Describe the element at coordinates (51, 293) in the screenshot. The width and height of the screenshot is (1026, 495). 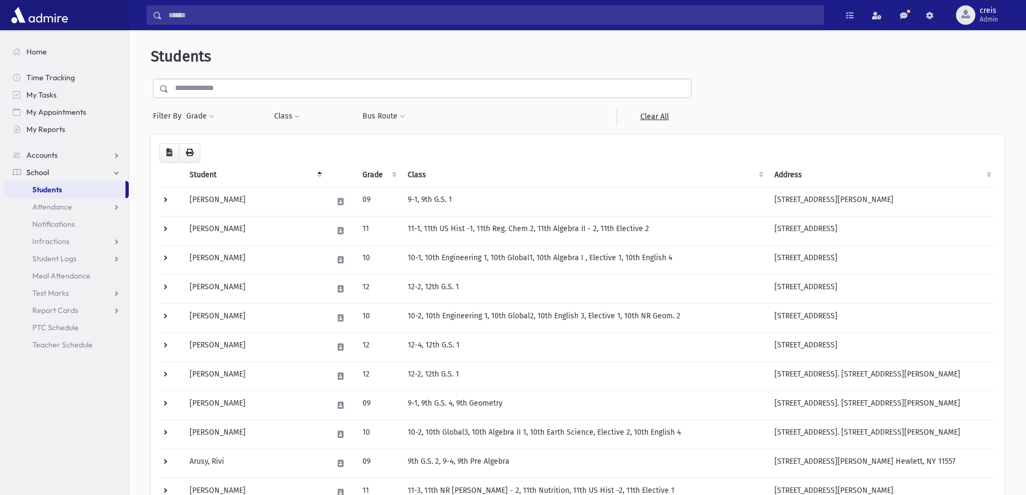
I see `span: Test Marks` at that location.